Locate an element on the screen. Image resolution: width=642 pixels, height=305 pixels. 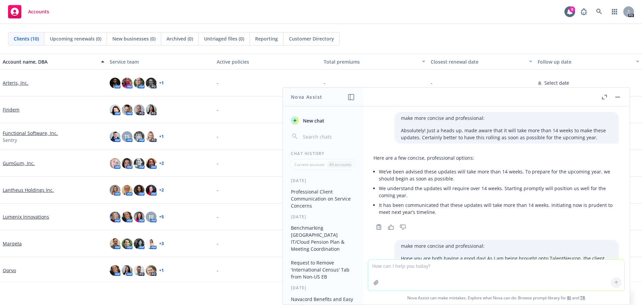
div: Closest renewal date is located at coordinates (478, 62).